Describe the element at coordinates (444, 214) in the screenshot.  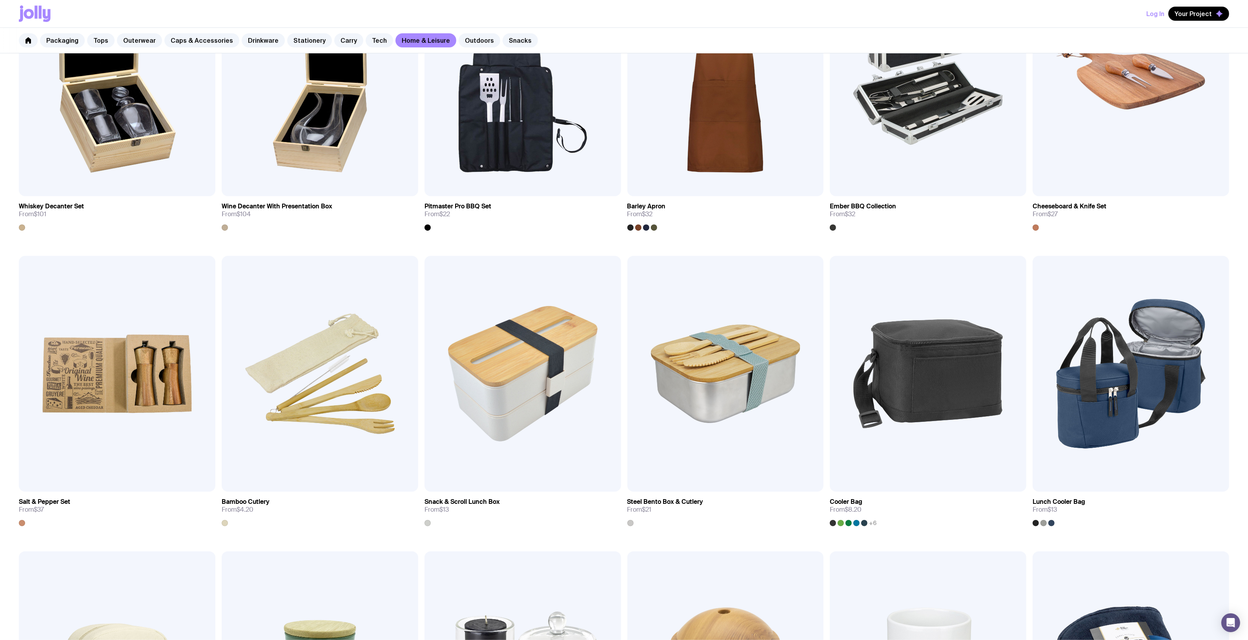
I see `span: $22` at that location.